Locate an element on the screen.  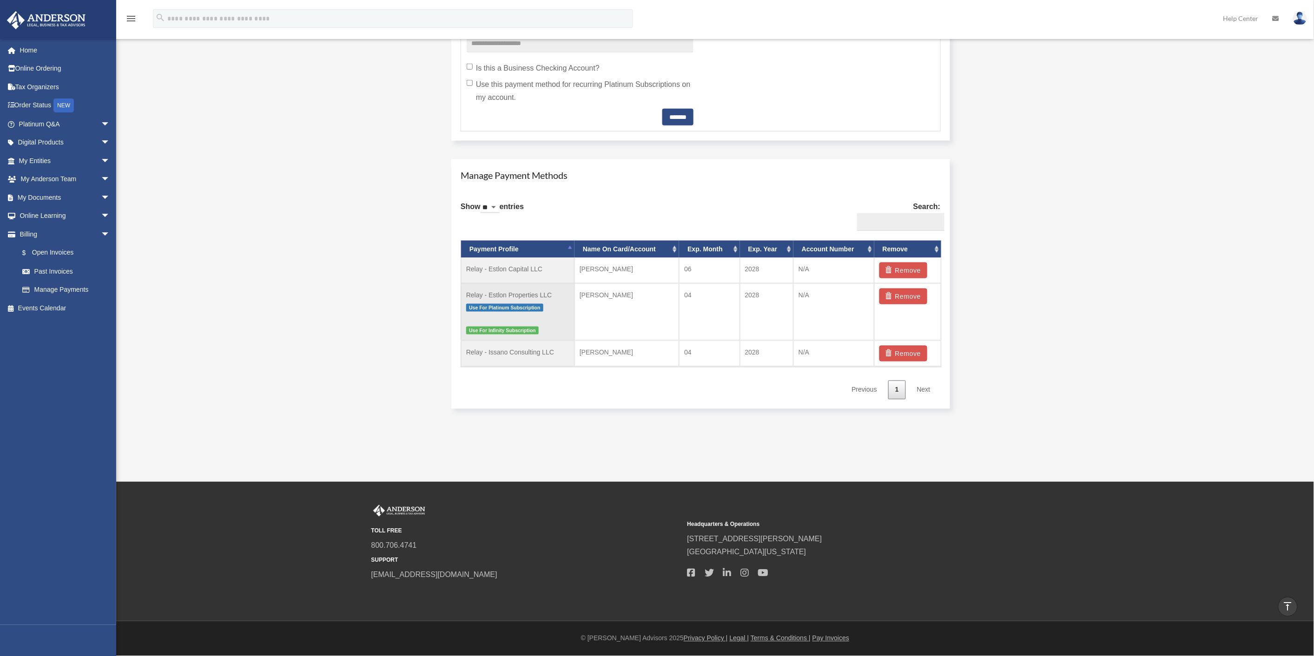
td: Relay - Issano Consulting LLC is located at coordinates (518, 354).